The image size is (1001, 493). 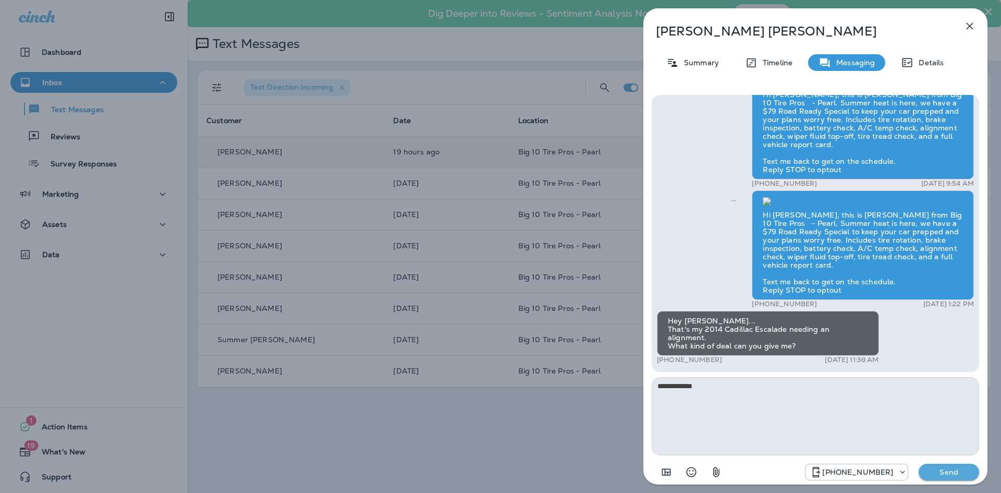 What do you see at coordinates (699, 63) in the screenshot?
I see `p: Summary` at bounding box center [699, 63].